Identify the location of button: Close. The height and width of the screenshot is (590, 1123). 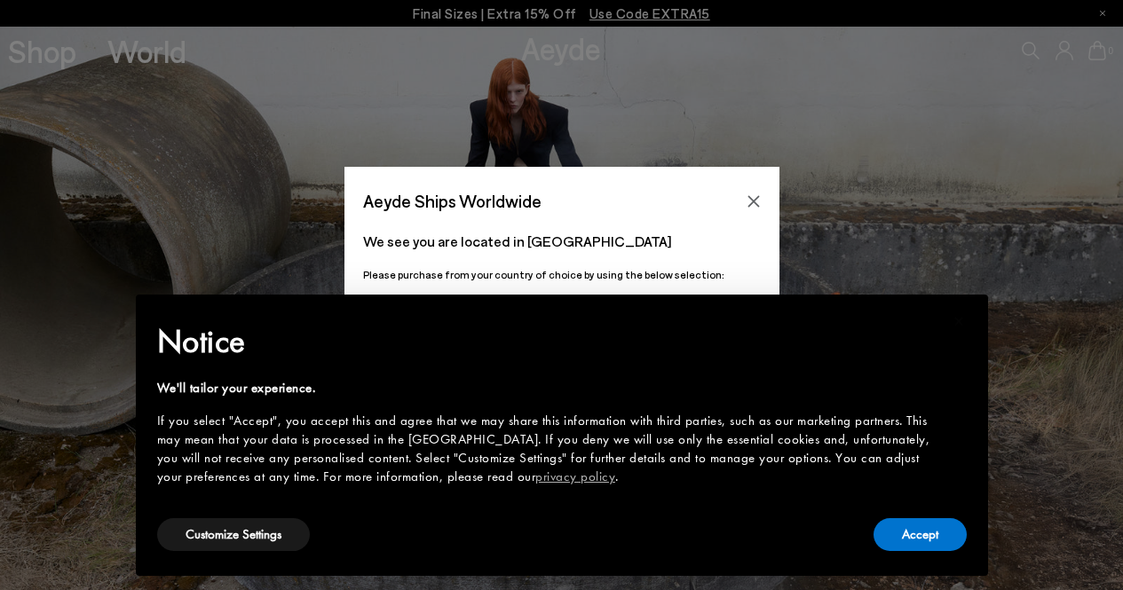
(753, 201).